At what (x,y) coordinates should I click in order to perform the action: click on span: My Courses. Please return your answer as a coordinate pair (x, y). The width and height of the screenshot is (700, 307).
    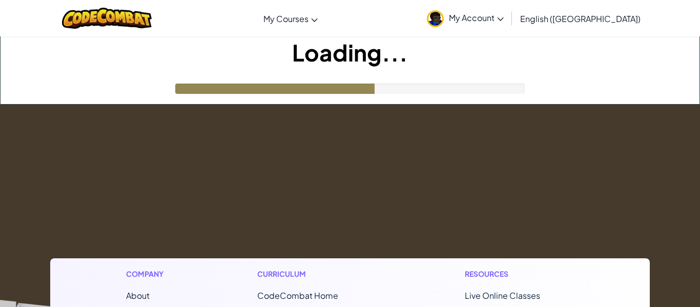
    Looking at the image, I should click on (286, 18).